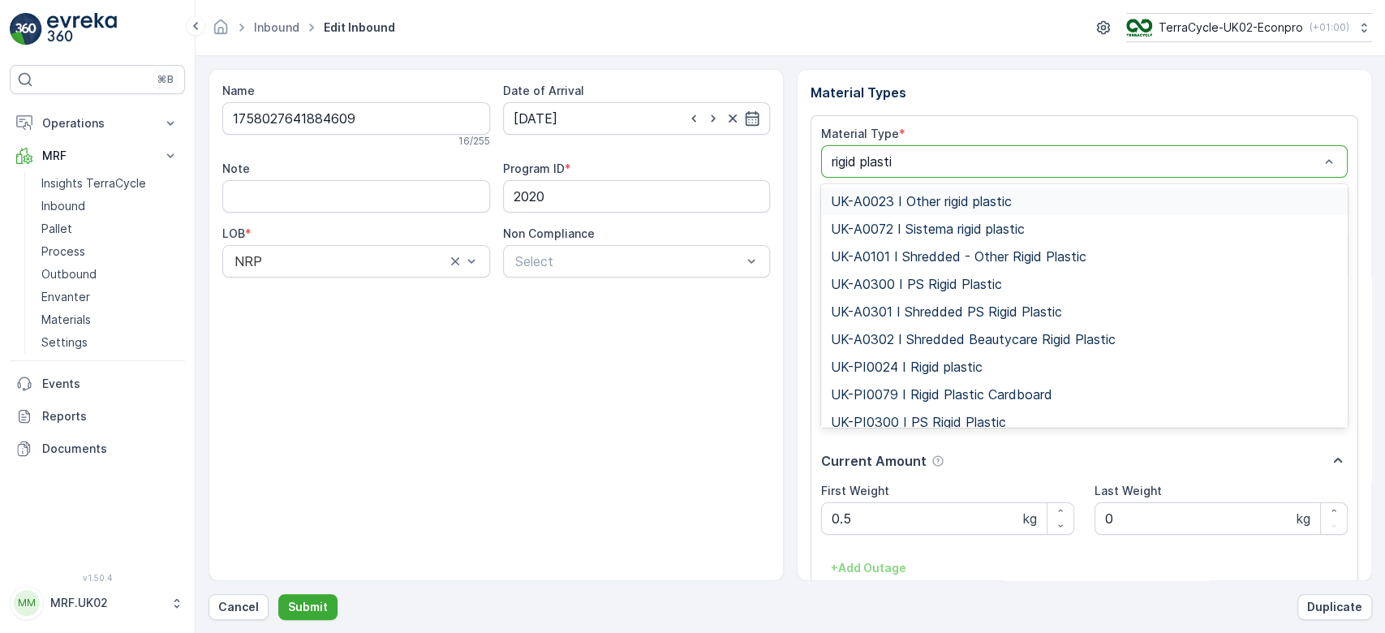 The width and height of the screenshot is (1385, 633). What do you see at coordinates (82, 29) in the screenshot?
I see `img: logo_light-DOdMpM7g.png` at bounding box center [82, 29].